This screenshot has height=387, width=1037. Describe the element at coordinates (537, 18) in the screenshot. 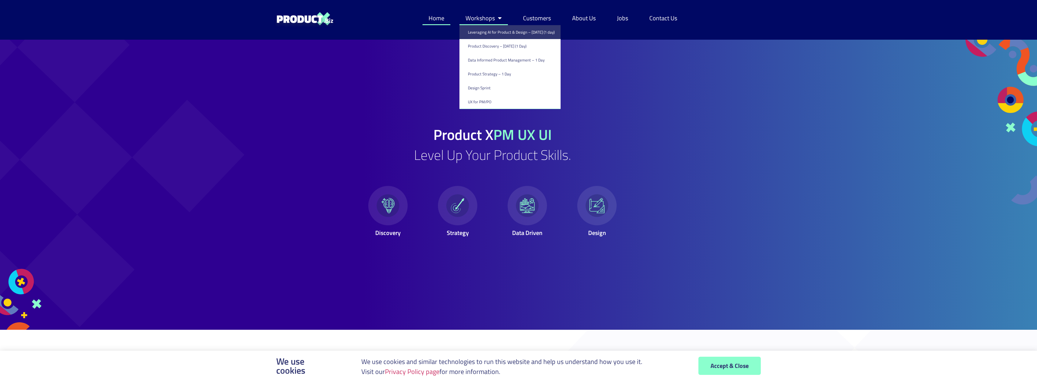

I see `a: Customers` at that location.